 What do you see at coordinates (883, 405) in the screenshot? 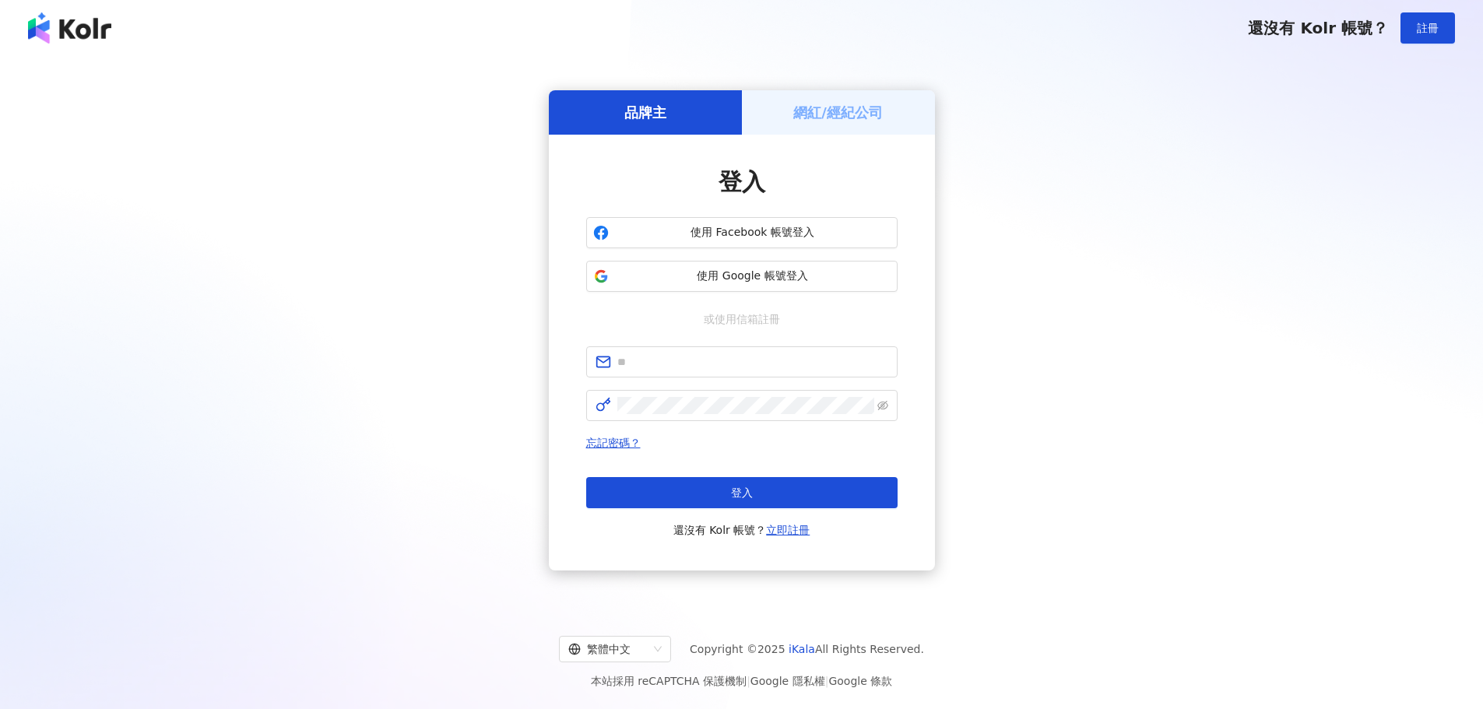
I see `span: eye-invisible` at bounding box center [883, 405].